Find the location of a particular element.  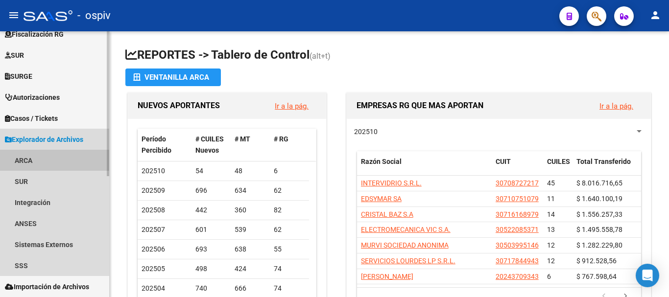

span: $ 1.556.257,33 is located at coordinates (600, 215).